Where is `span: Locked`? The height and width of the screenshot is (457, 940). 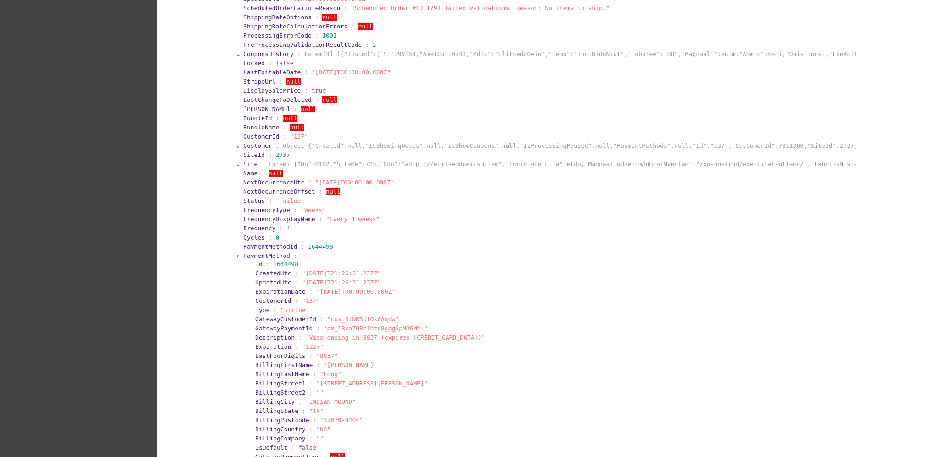
span: Locked is located at coordinates (254, 63).